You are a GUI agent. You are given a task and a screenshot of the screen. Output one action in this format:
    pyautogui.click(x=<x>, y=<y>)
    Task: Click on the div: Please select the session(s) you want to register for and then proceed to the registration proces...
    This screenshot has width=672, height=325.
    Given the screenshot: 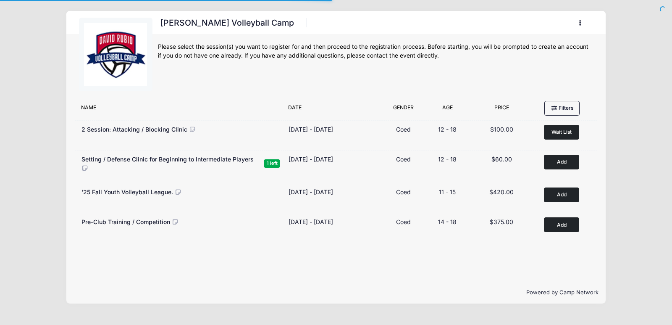 What is the action you would take?
    pyautogui.click(x=376, y=51)
    